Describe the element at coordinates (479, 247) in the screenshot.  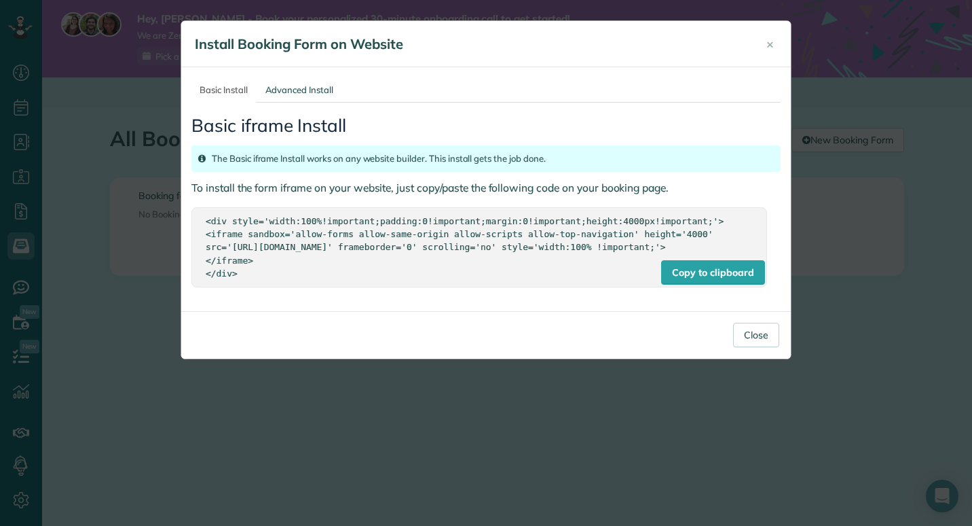
I see `div: <div style='width:100%!important;padding:0!important;margin:0!important;height:4000px!important;'...` at that location.